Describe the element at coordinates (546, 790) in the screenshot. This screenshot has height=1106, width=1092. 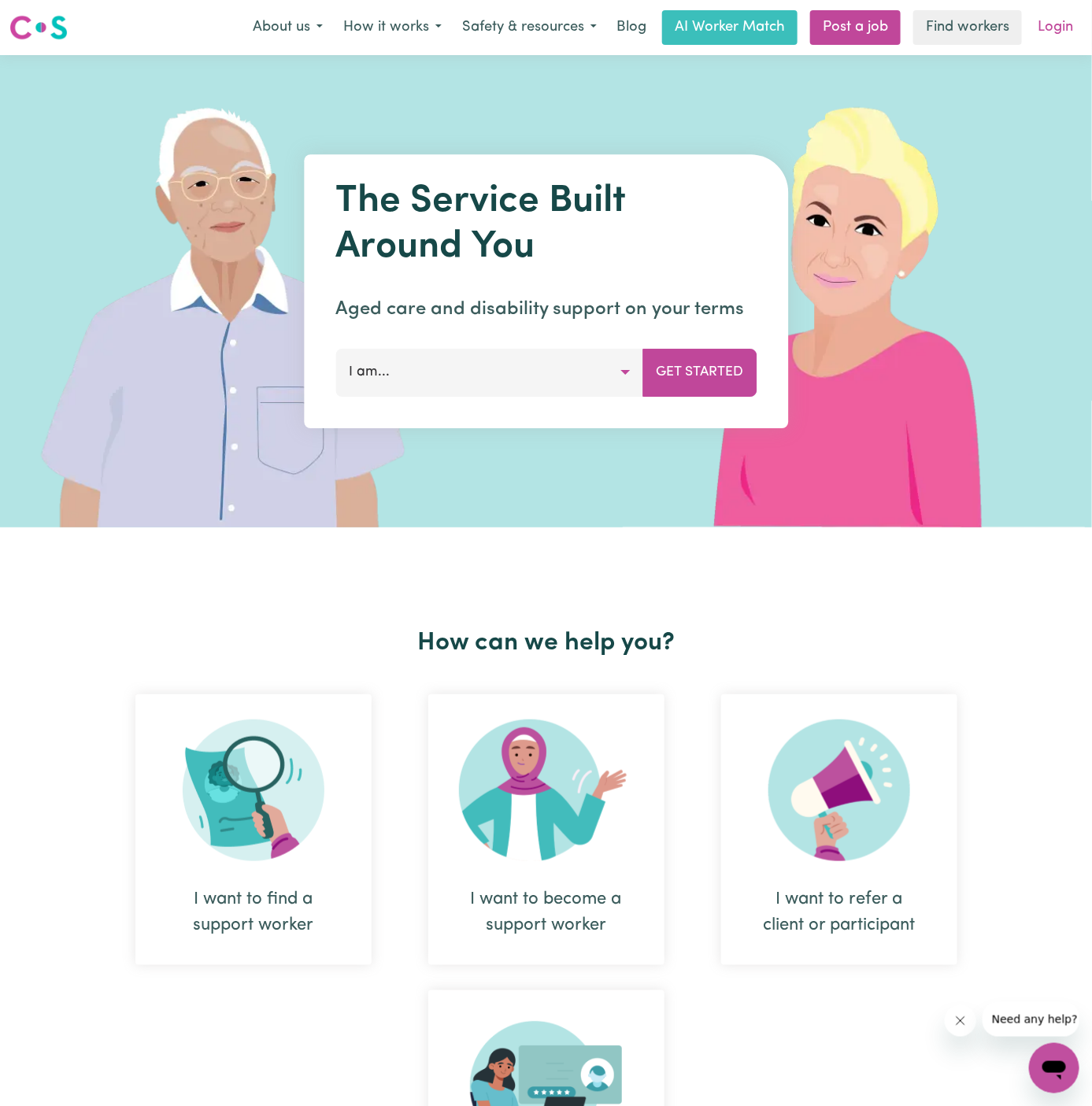
I see `img: Become Worker` at that location.